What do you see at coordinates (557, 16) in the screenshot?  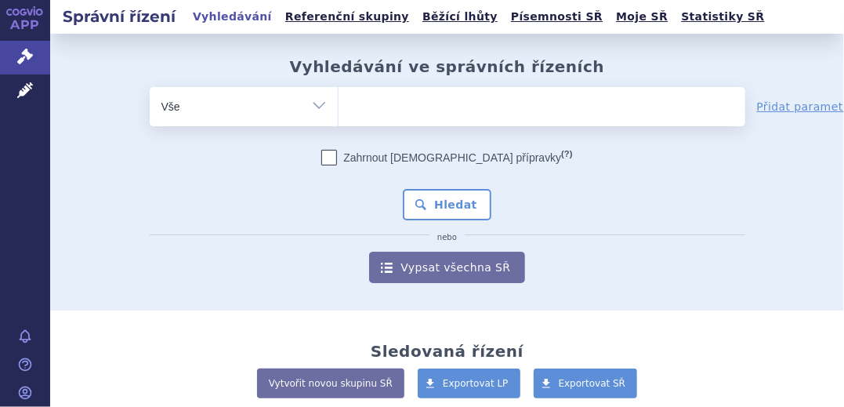 I see `a: Písemnosti SŘ` at bounding box center [557, 16].